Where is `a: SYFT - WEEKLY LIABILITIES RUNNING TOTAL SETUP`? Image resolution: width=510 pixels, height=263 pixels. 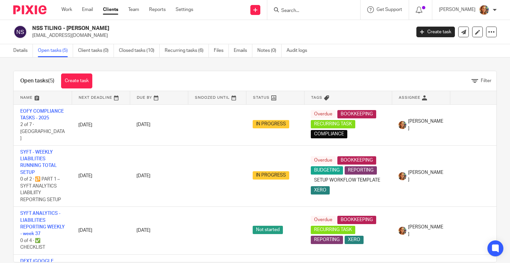
a: SYFT - WEEKLY LIABILITIES RUNNING TOTAL SETUP is located at coordinates (39, 162).